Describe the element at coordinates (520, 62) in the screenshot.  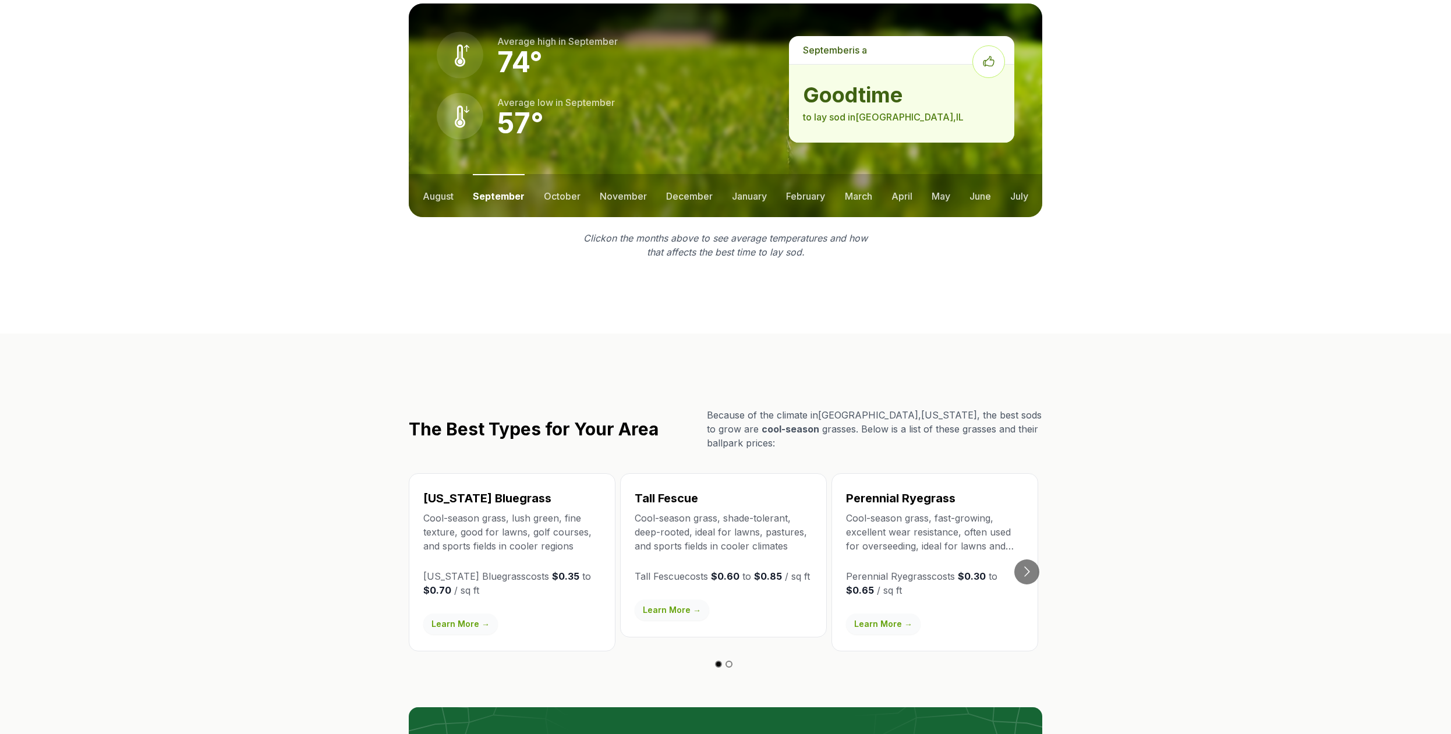
I see `strong: 74 °` at that location.